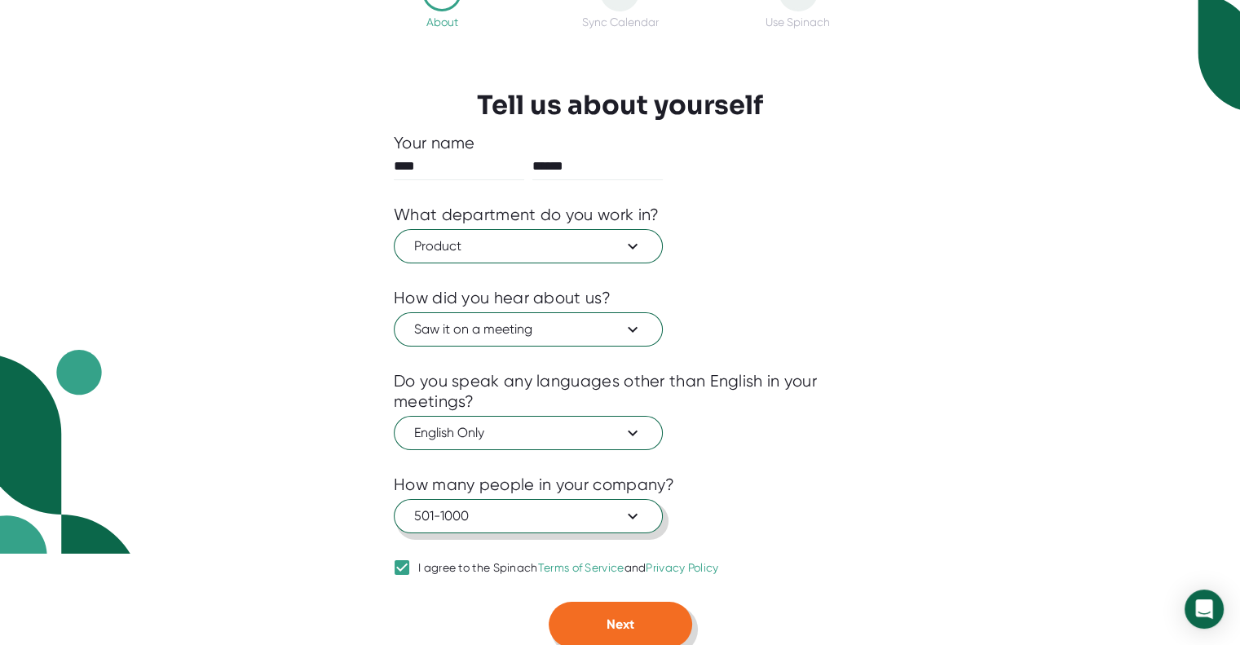  I want to click on button: English Only, so click(528, 433).